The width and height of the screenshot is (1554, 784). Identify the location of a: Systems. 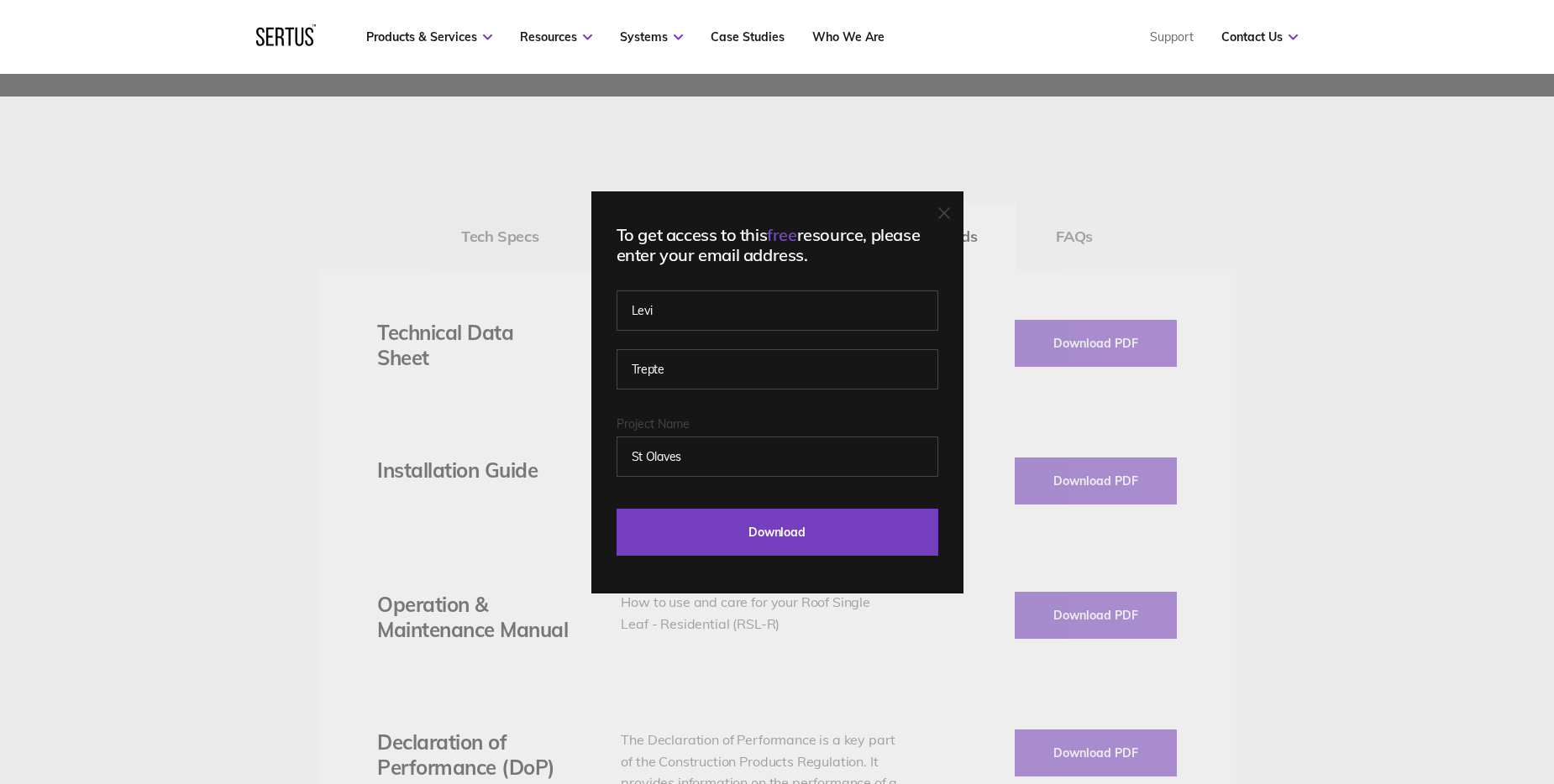
(651, 37).